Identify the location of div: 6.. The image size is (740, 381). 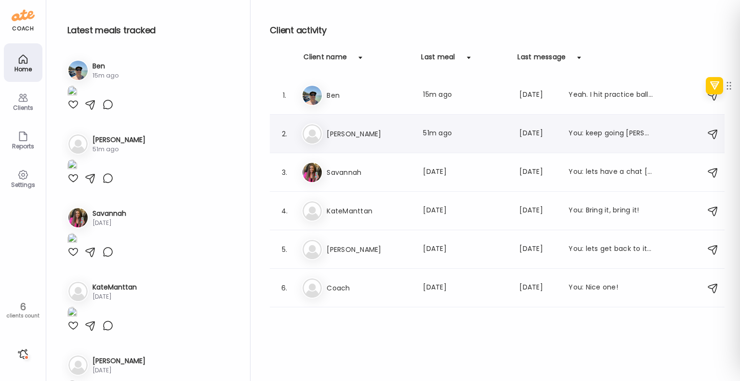
(284, 288).